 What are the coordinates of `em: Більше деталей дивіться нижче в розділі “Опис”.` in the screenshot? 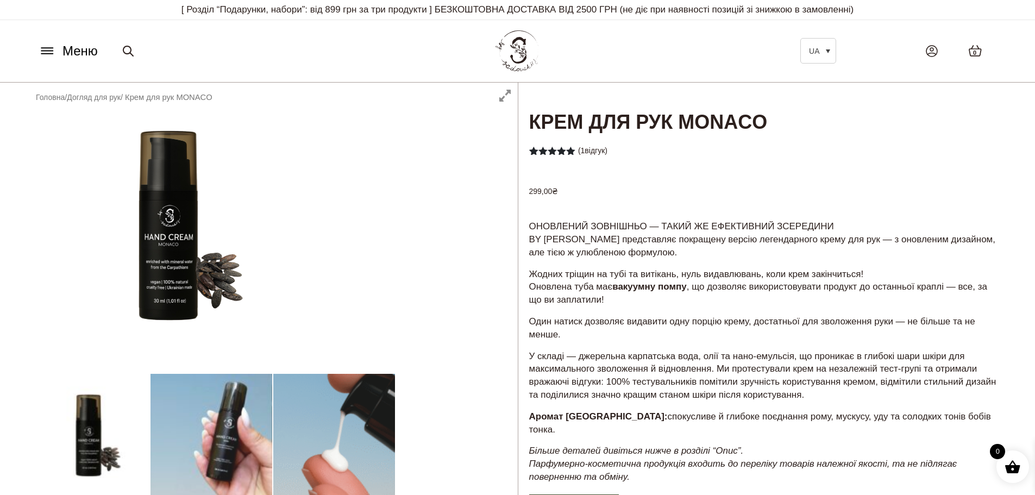 It's located at (636, 450).